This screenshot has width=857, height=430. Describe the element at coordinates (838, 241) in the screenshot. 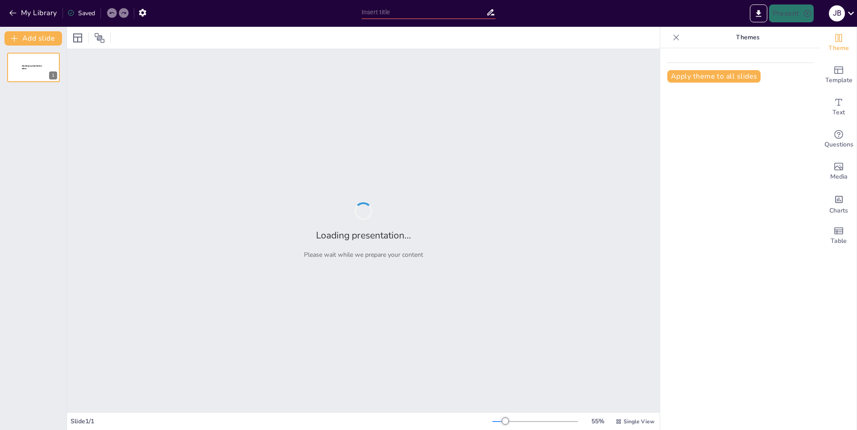

I see `span: Table` at that location.